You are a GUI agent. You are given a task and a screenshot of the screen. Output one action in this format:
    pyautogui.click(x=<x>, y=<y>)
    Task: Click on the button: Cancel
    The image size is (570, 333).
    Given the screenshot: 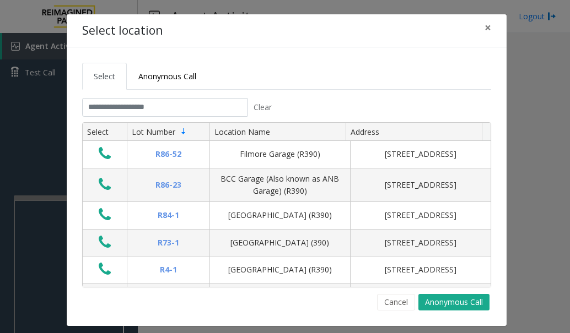 What is the action you would take?
    pyautogui.click(x=396, y=302)
    